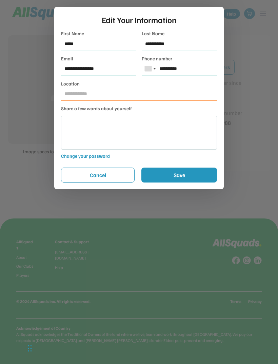 The width and height of the screenshot is (278, 364). What do you see at coordinates (150, 69) in the screenshot?
I see `div: Telephone country code` at bounding box center [150, 69].